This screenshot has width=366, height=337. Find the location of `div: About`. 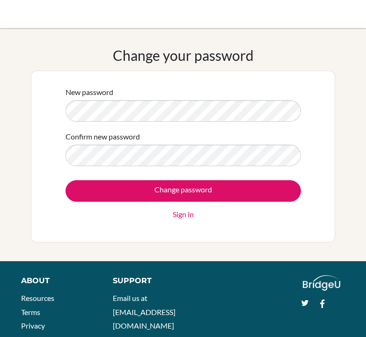

div: About is located at coordinates (56, 281).